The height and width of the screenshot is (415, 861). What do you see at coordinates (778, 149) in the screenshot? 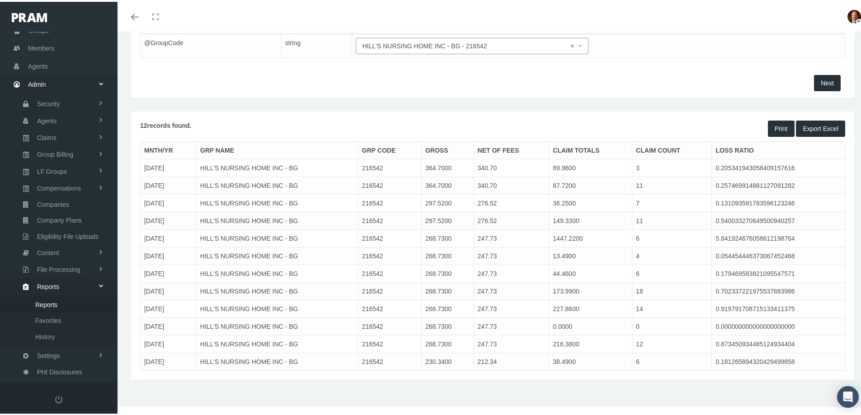
I see `th: LOSS RATIO` at bounding box center [778, 149].